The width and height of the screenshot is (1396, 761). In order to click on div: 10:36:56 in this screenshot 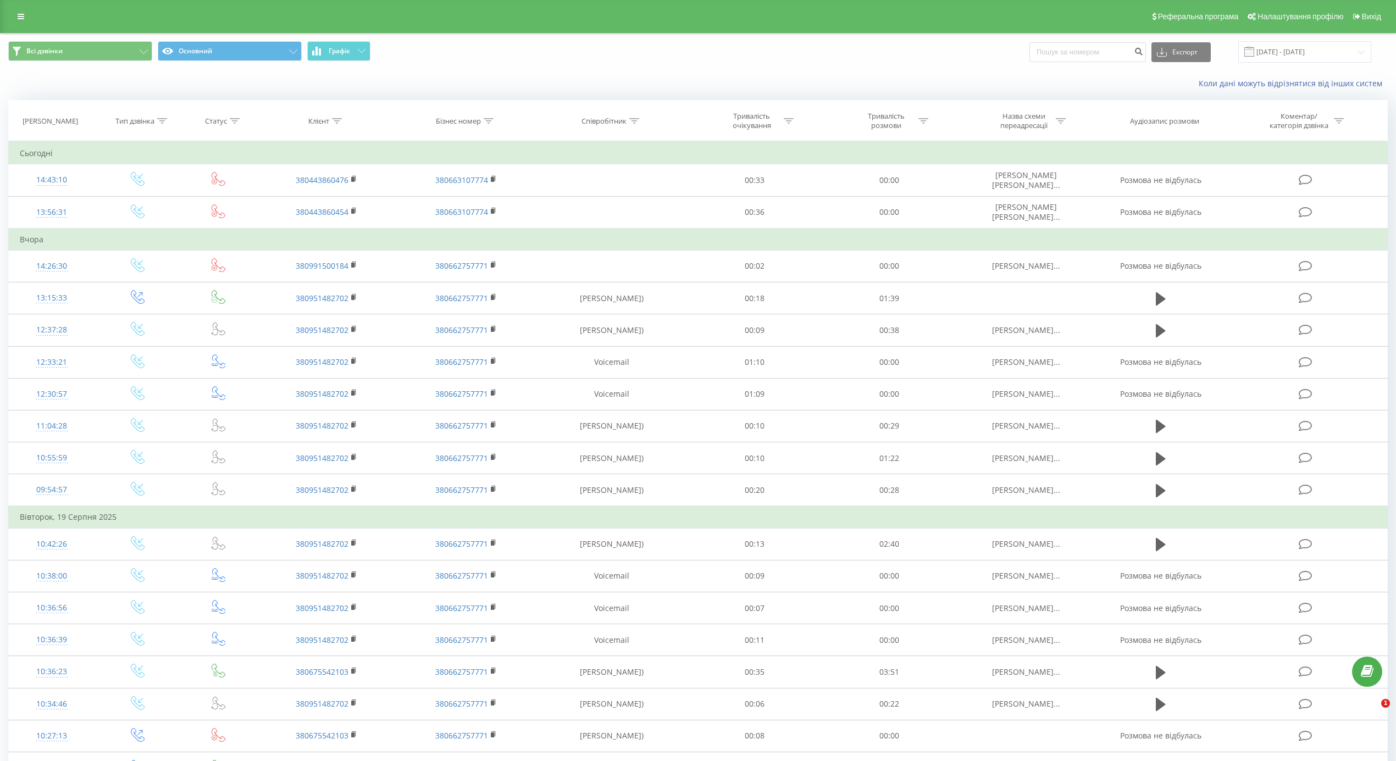, I will do `click(52, 608)`.